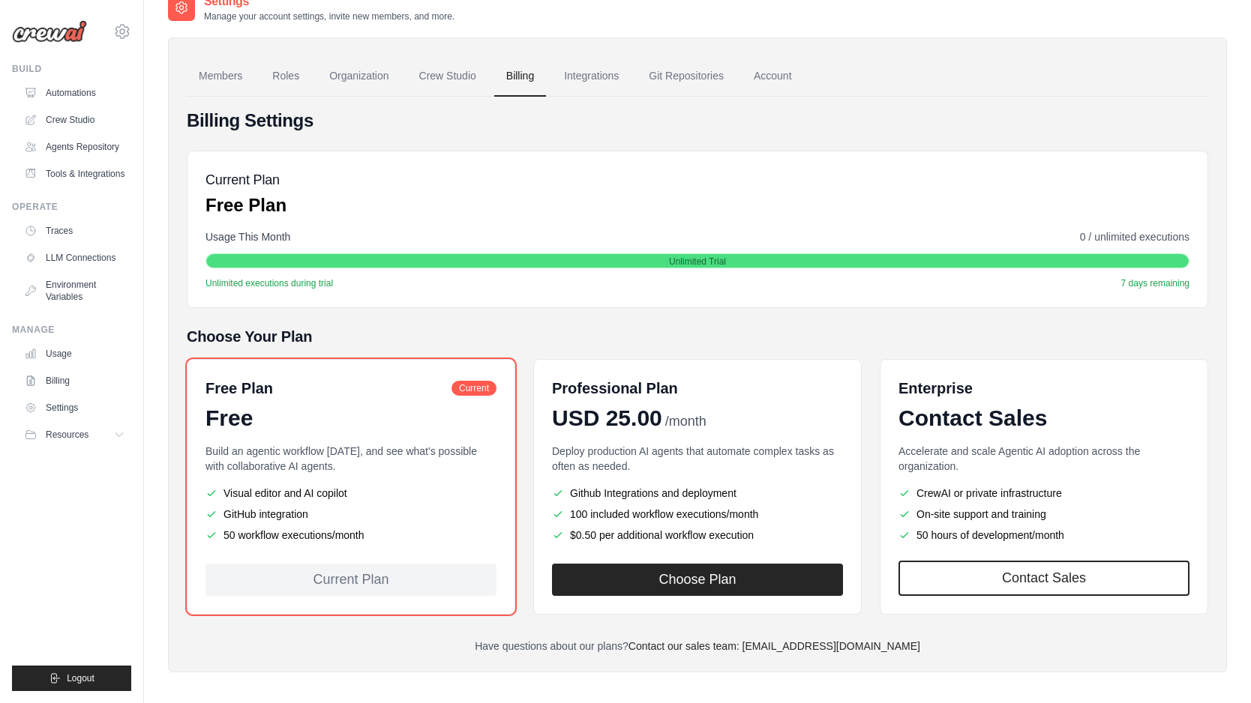 Image resolution: width=1251 pixels, height=703 pixels. What do you see at coordinates (351, 418) in the screenshot?
I see `div: Free` at bounding box center [351, 418].